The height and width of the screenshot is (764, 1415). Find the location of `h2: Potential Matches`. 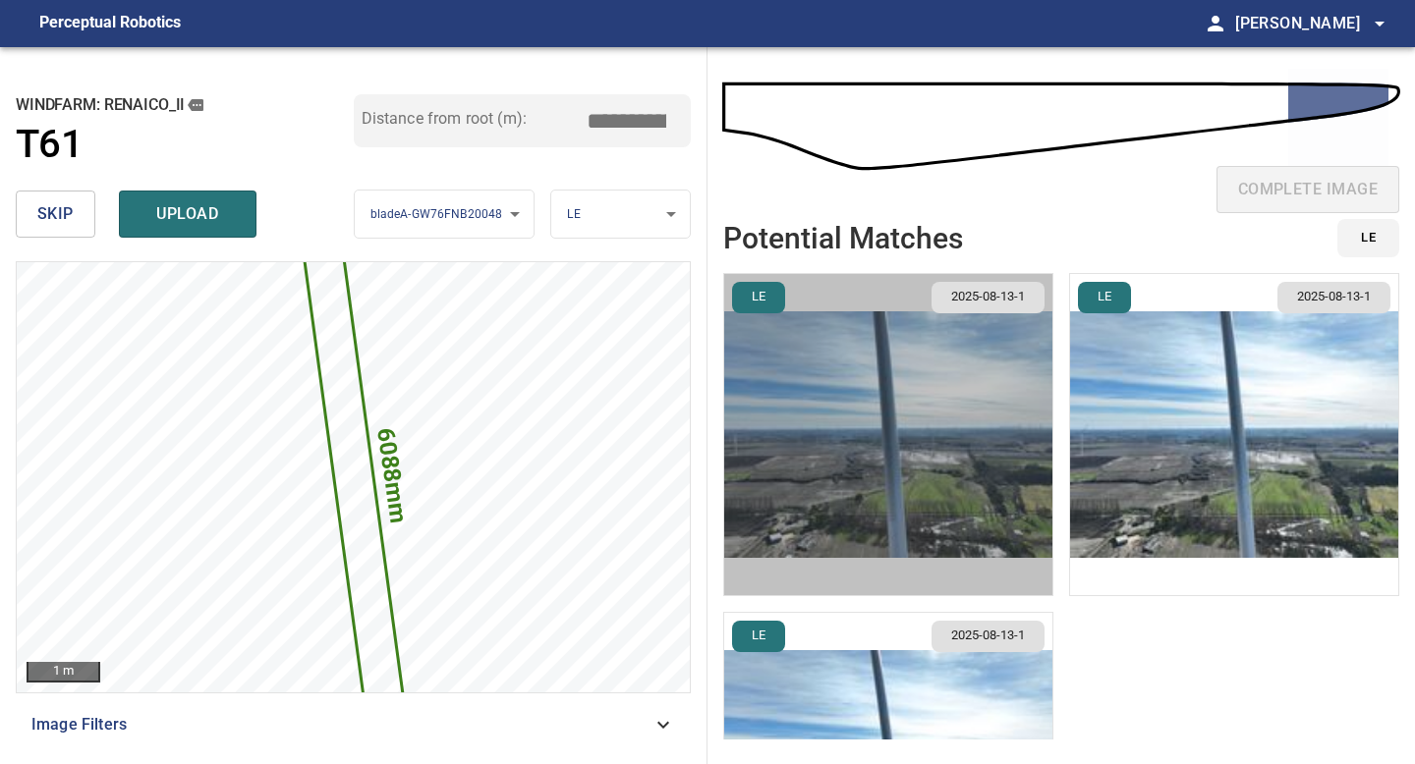

h2: Potential Matches is located at coordinates (843, 238).